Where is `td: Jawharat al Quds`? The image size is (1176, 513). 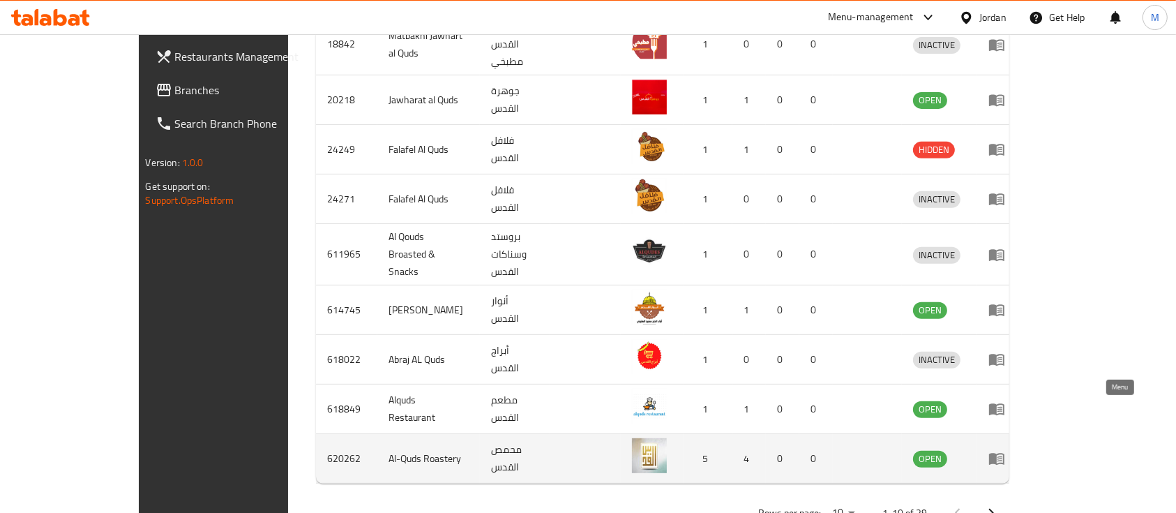 td: Jawharat al Quds is located at coordinates (428, 100).